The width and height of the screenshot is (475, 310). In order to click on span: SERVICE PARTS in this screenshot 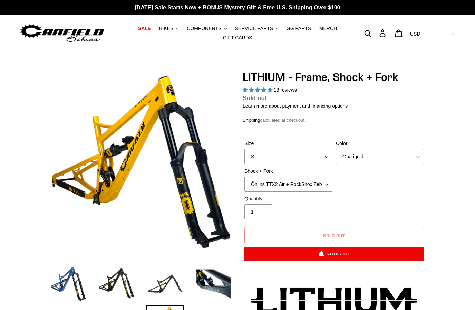, I will do `click(254, 28)`.